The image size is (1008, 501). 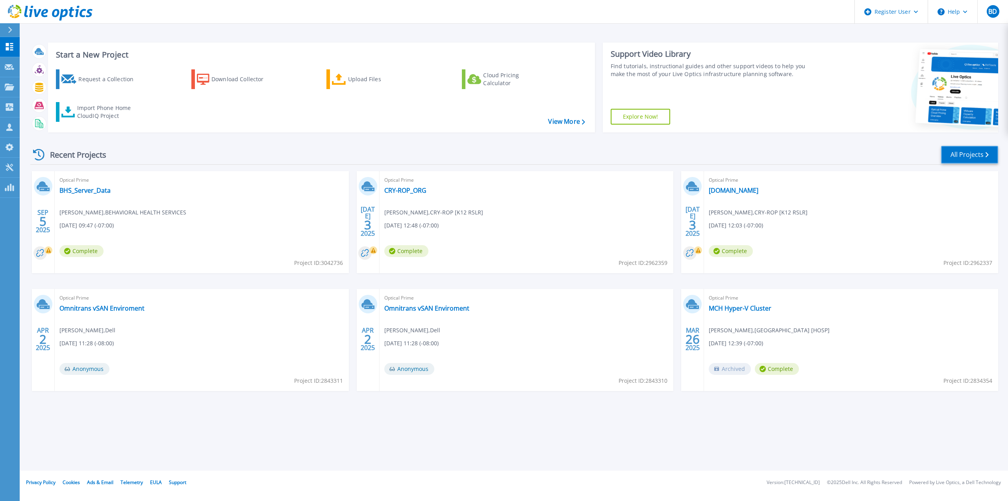 I want to click on a: Ads & Email, so click(x=100, y=482).